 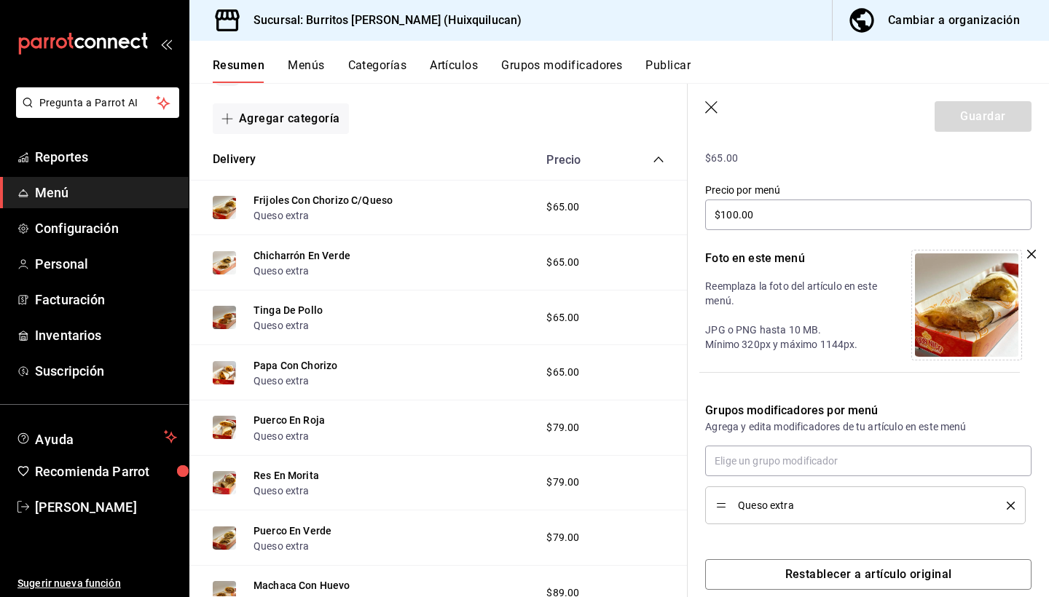 What do you see at coordinates (289, 420) in the screenshot?
I see `button: Puerco En Roja` at bounding box center [289, 420].